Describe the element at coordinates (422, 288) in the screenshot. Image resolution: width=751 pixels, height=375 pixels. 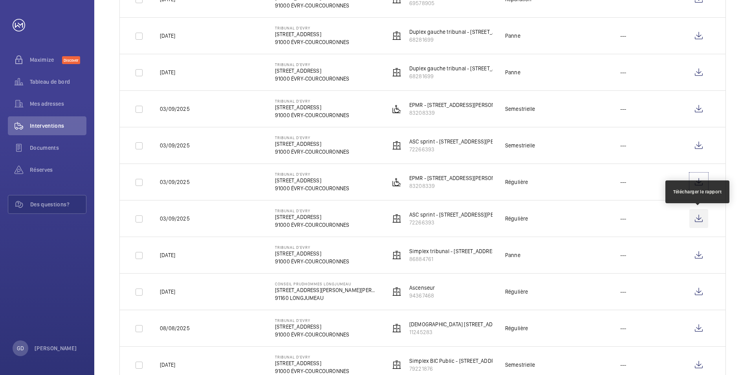
I see `p: Ascenseur` at that location.